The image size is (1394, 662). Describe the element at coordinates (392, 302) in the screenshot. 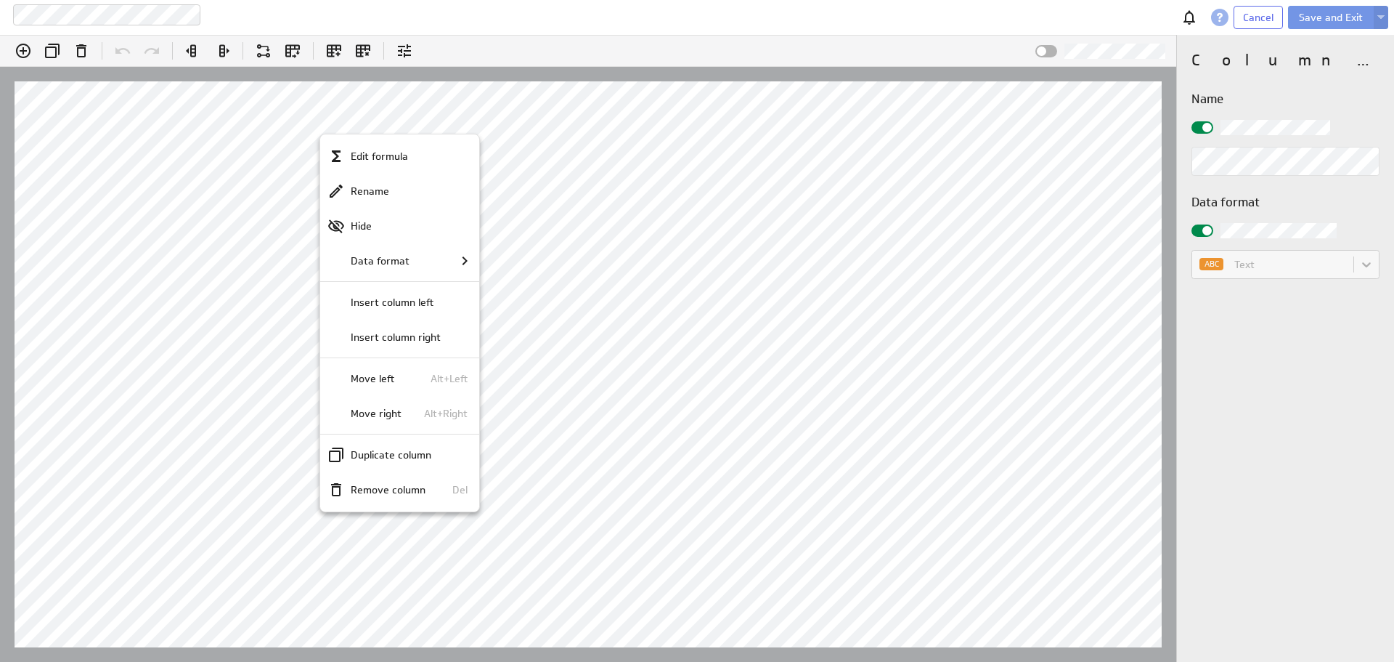

I see `p: Insert column left` at that location.